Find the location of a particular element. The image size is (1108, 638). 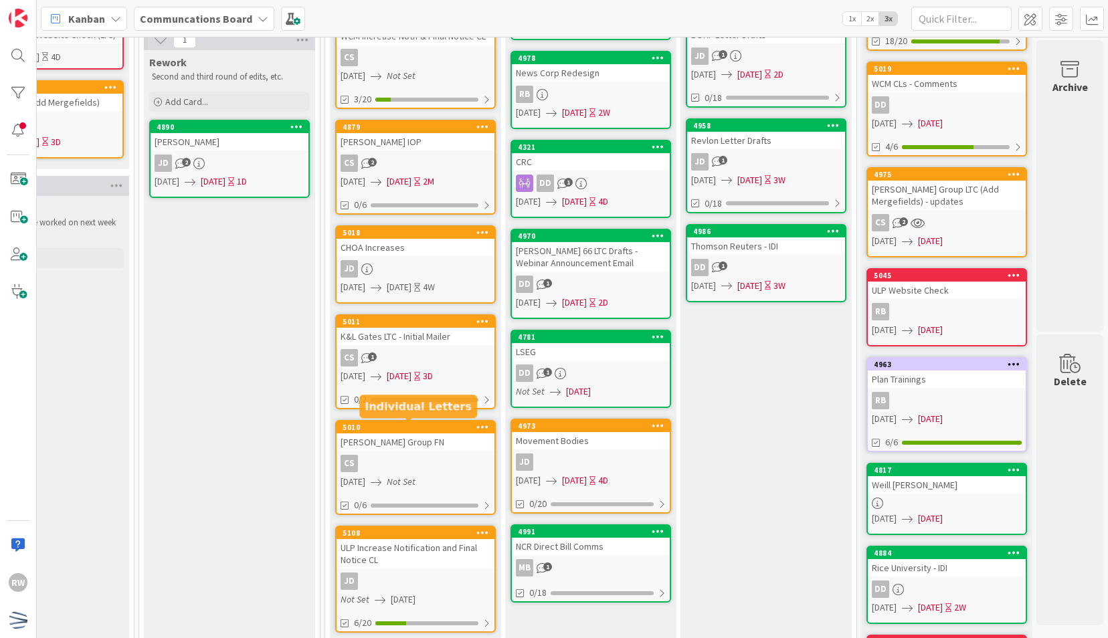

div: 5018CHOA Increases is located at coordinates (415, 241).